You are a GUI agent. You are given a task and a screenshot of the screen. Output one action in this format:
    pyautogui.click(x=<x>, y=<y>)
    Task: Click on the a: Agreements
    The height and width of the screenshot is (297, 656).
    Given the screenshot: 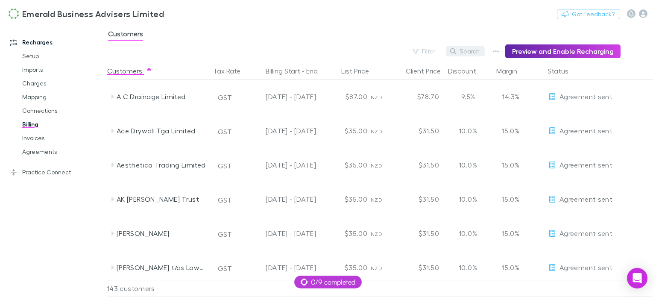 What is the action you would take?
    pyautogui.click(x=63, y=152)
    